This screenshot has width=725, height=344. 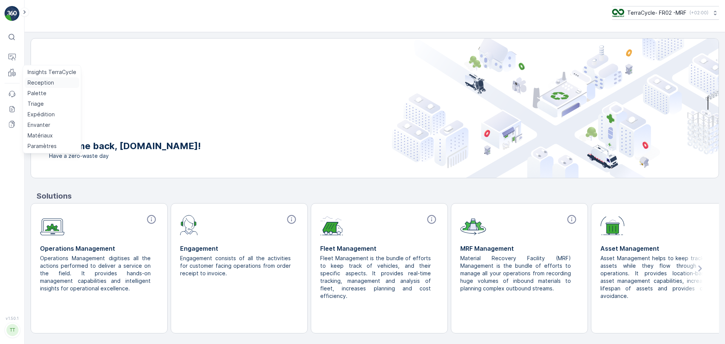 What do you see at coordinates (618, 13) in the screenshot?
I see `img: terracycle.png` at bounding box center [618, 13].